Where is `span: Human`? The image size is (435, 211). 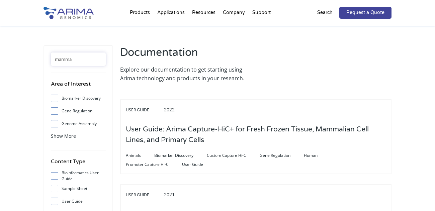
span: Human is located at coordinates (317, 156).